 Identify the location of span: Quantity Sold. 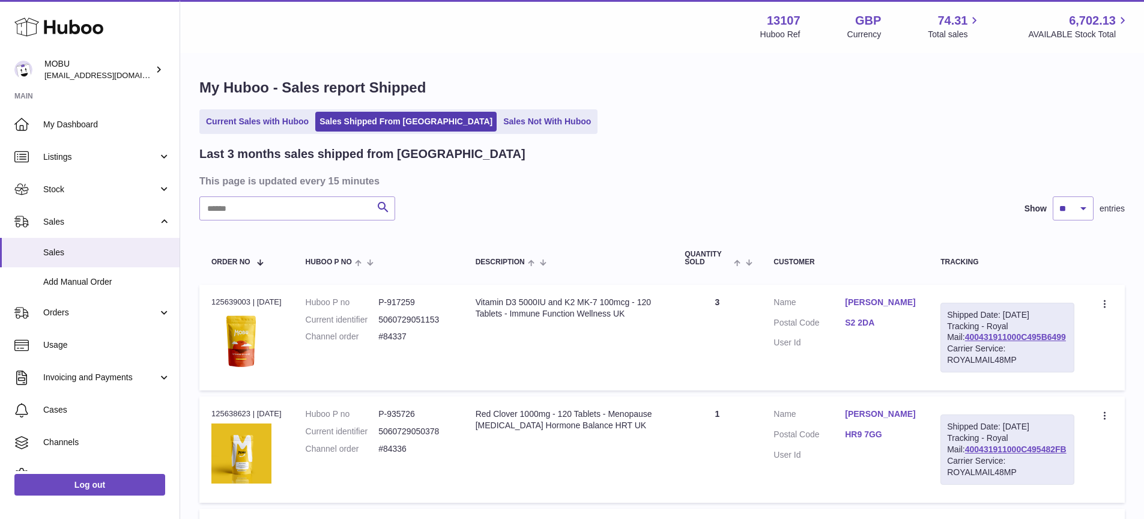
(707, 258).